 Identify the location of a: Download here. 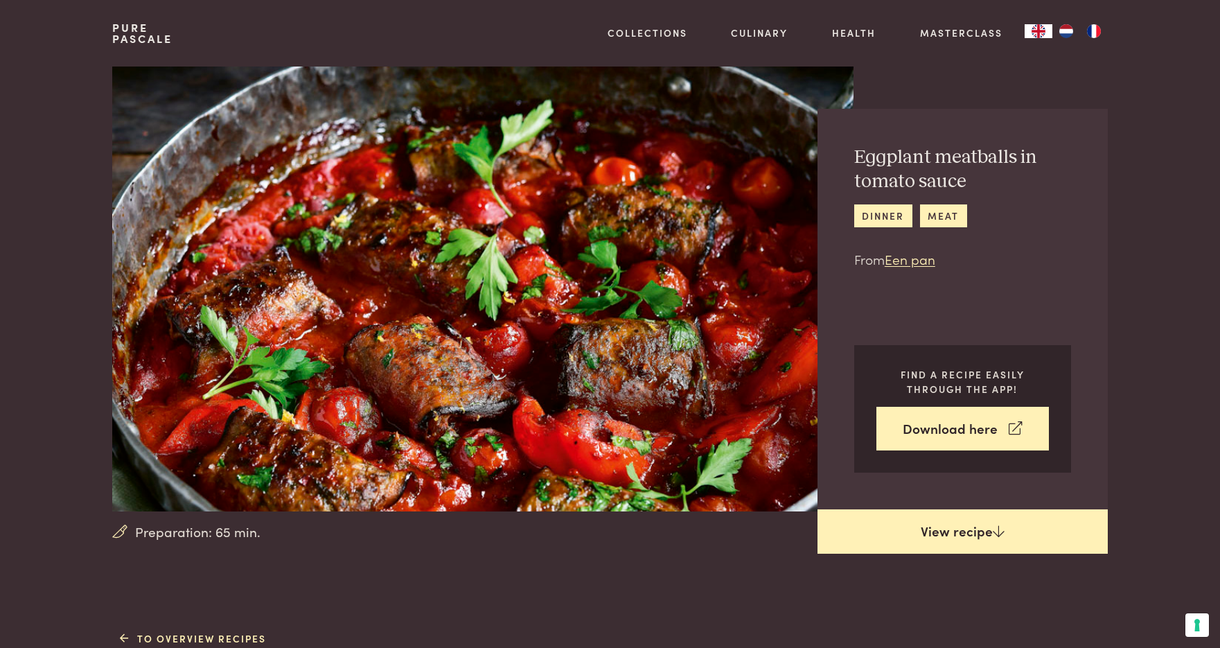
(962, 428).